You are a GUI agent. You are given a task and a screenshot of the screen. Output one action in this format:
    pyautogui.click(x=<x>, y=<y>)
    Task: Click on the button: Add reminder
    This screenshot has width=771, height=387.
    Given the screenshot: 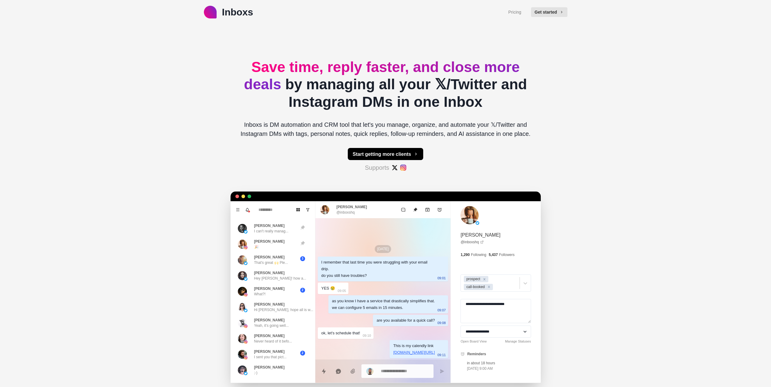 What is the action you would take?
    pyautogui.click(x=440, y=210)
    